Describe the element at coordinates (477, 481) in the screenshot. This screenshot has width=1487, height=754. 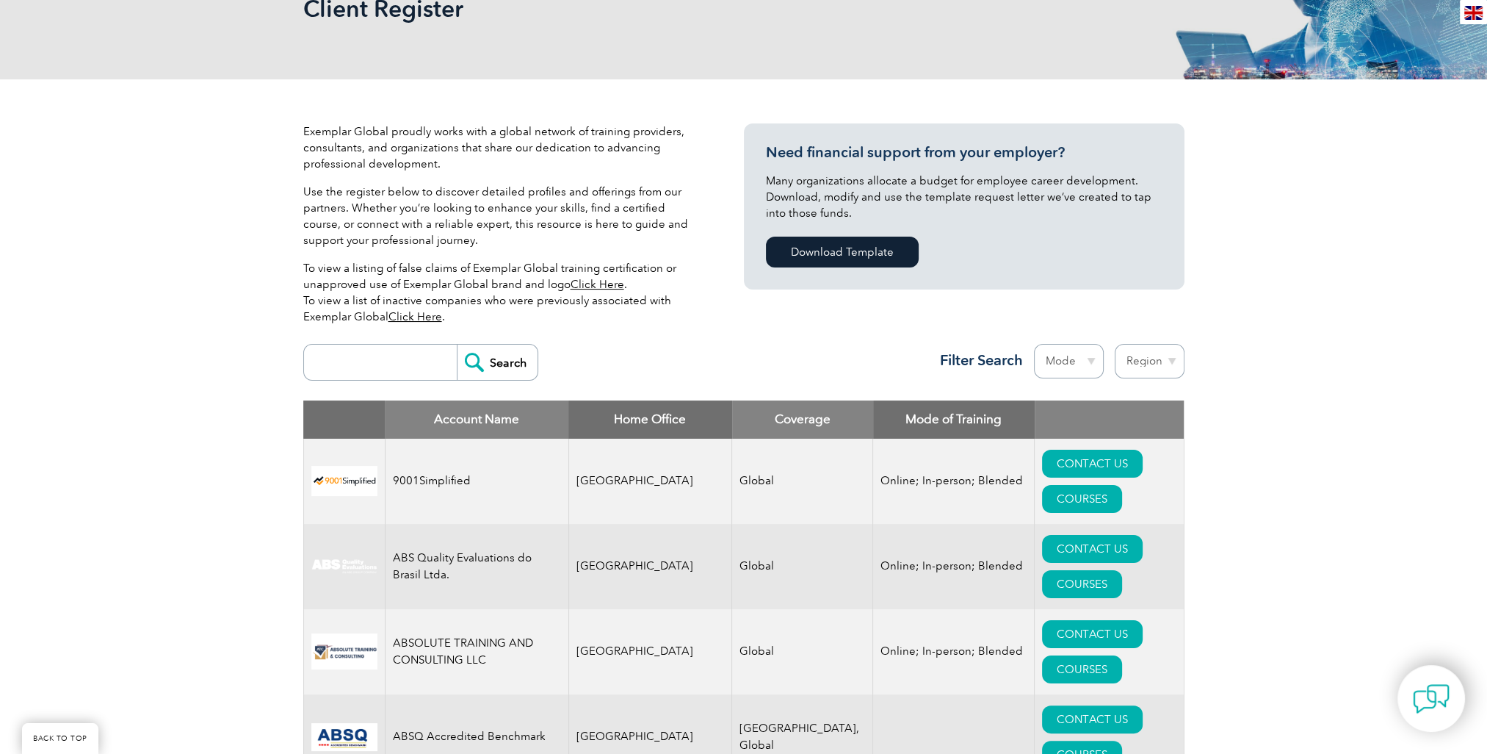
I see `td: 9001Simplified` at that location.